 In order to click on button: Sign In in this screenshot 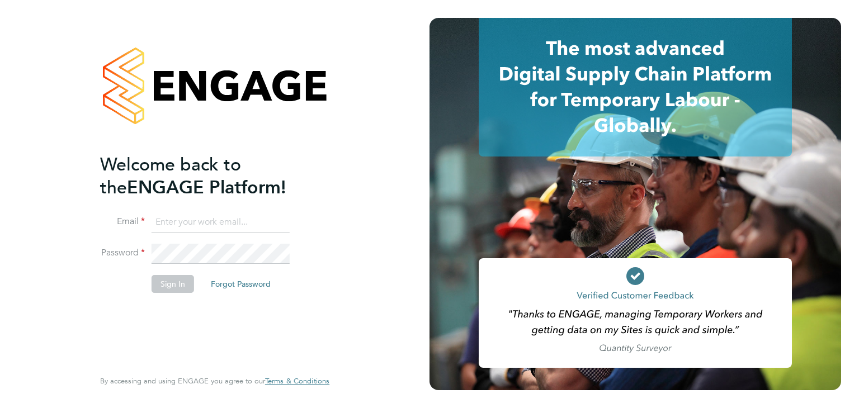, I will do `click(173, 284)`.